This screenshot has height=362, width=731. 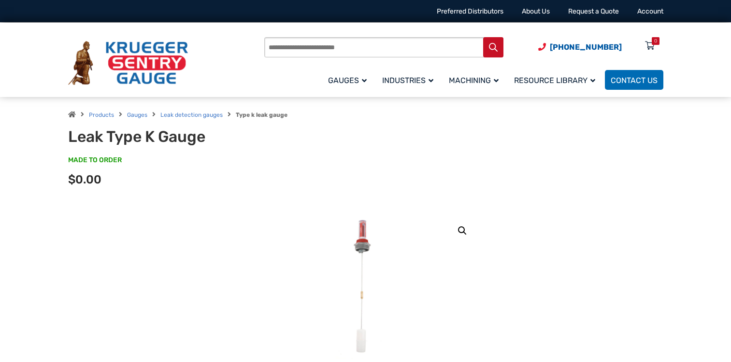 What do you see at coordinates (101, 115) in the screenshot?
I see `a: Products` at bounding box center [101, 115].